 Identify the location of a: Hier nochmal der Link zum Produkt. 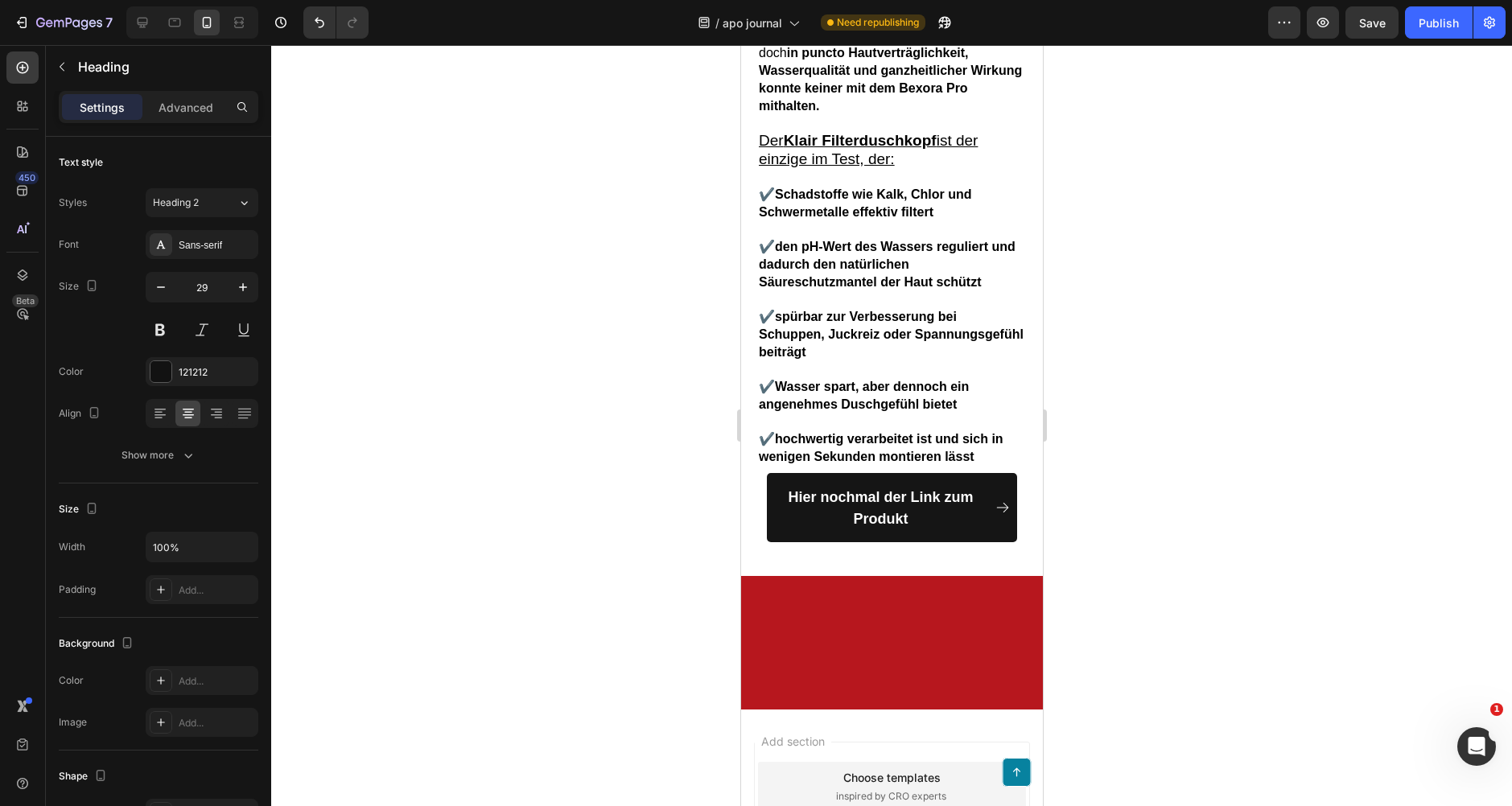
(151, 462).